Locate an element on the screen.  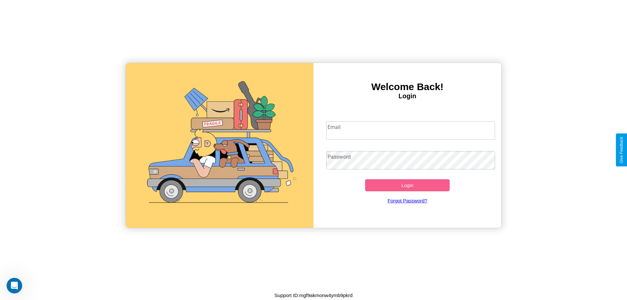
p: Support ID: mgf9akmonw4ymb9pkrd is located at coordinates (313, 295).